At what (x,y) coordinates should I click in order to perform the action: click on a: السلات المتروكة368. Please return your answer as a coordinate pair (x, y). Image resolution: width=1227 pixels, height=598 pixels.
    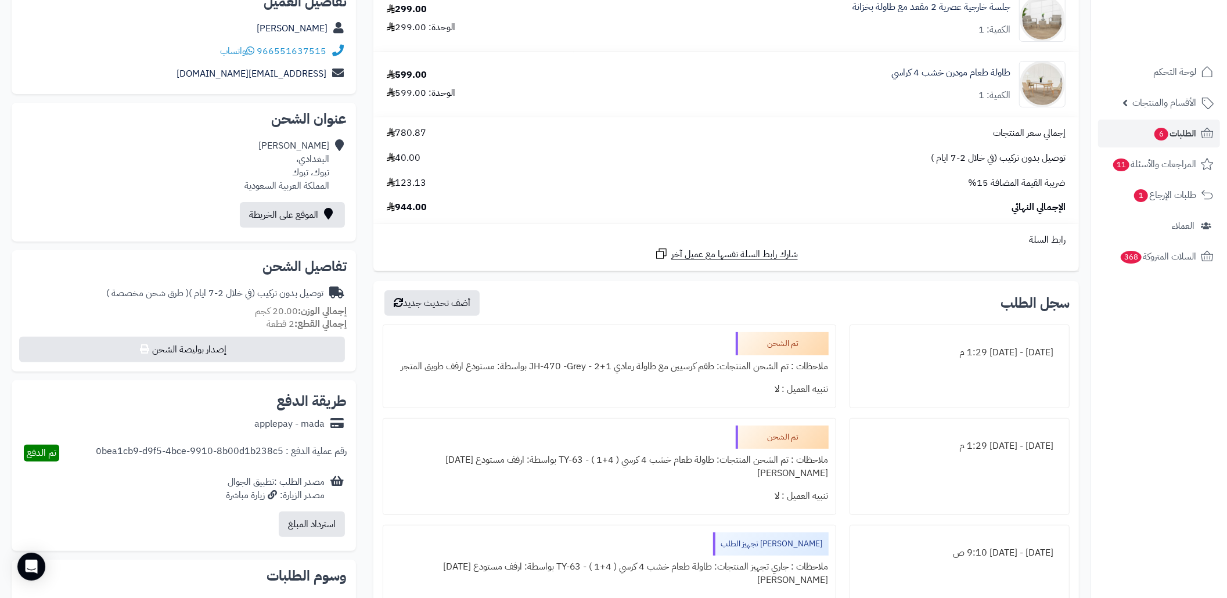
    Looking at the image, I should click on (1159, 257).